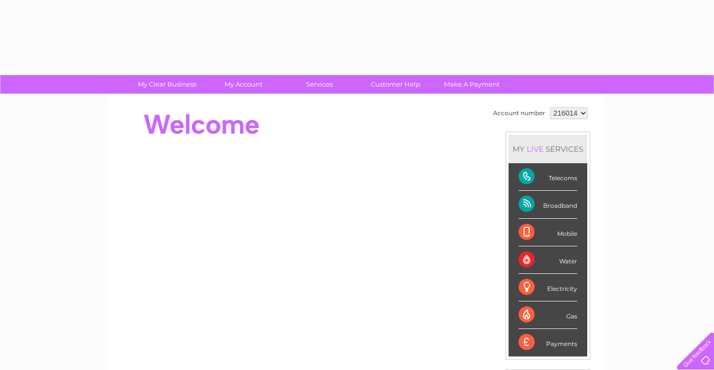 The height and width of the screenshot is (370, 714). I want to click on td: Account number, so click(519, 113).